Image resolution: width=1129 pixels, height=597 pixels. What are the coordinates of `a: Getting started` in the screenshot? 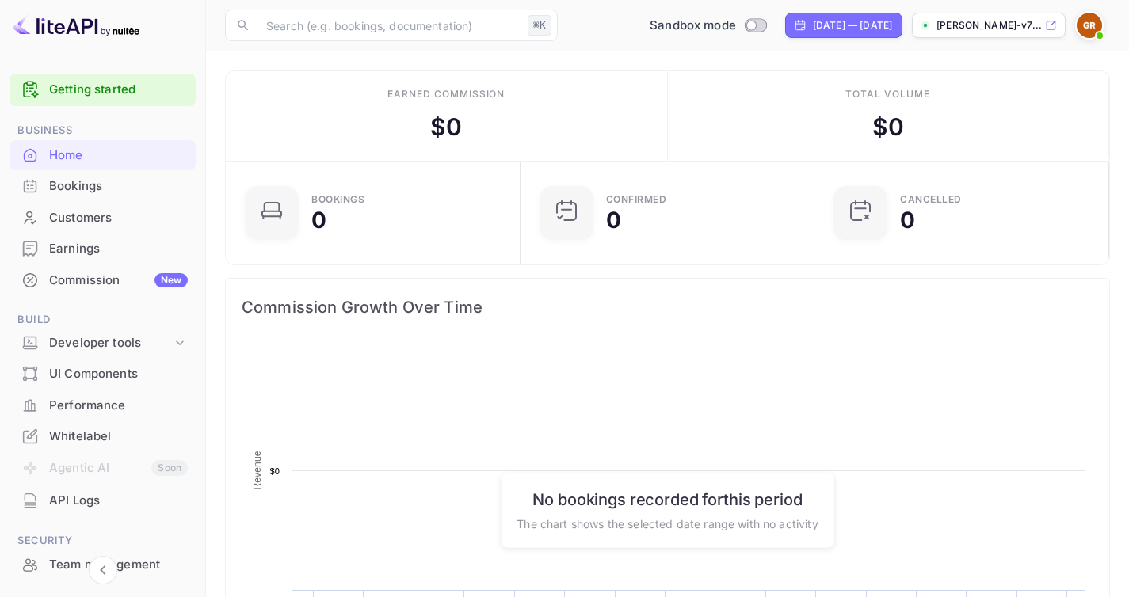 It's located at (118, 90).